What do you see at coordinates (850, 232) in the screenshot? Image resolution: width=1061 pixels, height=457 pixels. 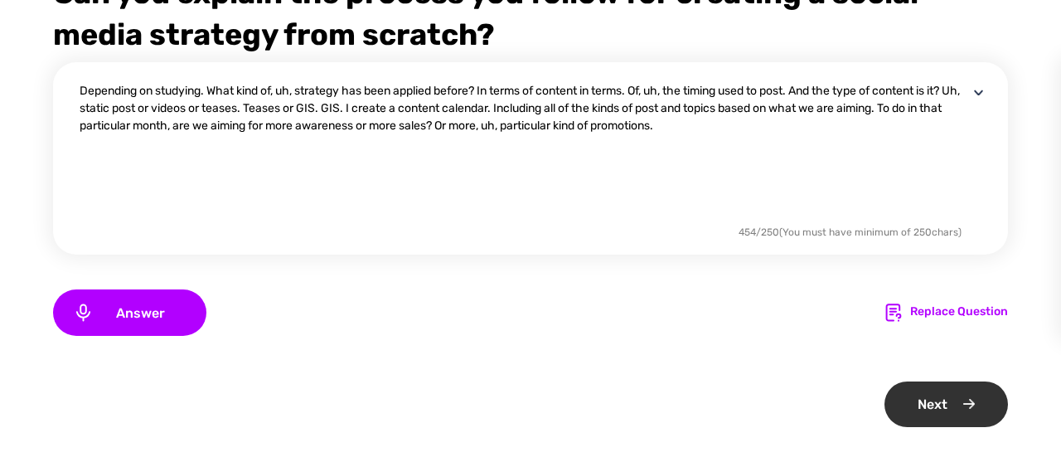 I see `div: 454 / 250 (You must have minimum of 250 chars)` at bounding box center [850, 232].